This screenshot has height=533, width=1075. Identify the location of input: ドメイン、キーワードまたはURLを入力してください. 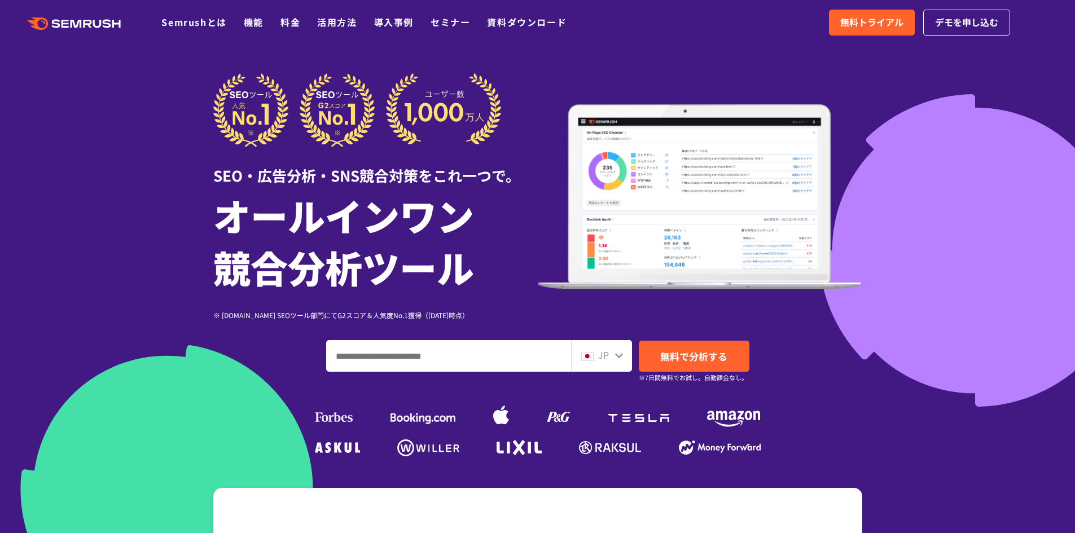
(449, 356).